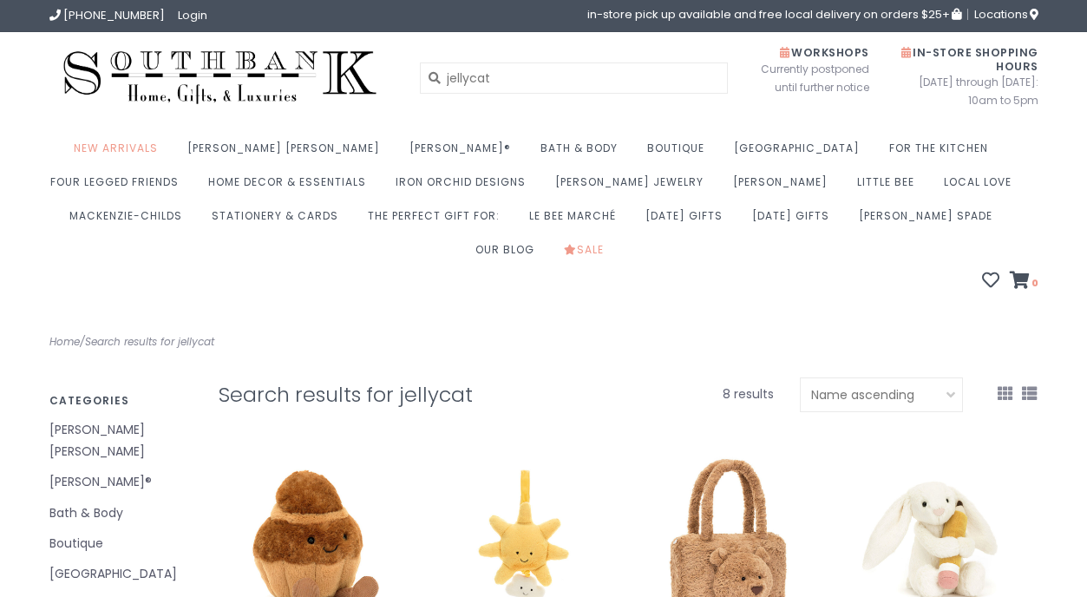 Image resolution: width=1087 pixels, height=597 pixels. What do you see at coordinates (119, 187) in the screenshot?
I see `a: Four Legged Friends` at bounding box center [119, 187].